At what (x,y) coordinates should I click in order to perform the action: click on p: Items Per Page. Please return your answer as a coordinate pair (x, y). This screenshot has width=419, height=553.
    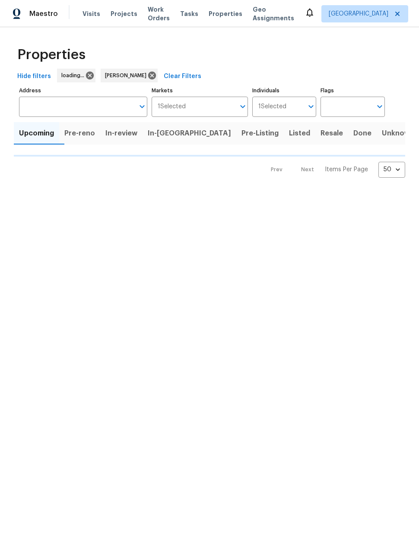
    Looking at the image, I should click on (346, 170).